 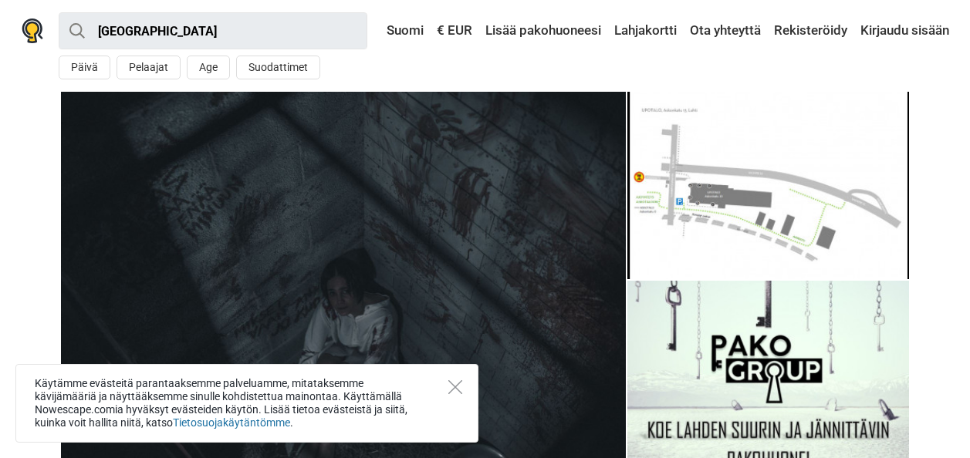 I want to click on a: Rekisteröidy, so click(x=810, y=31).